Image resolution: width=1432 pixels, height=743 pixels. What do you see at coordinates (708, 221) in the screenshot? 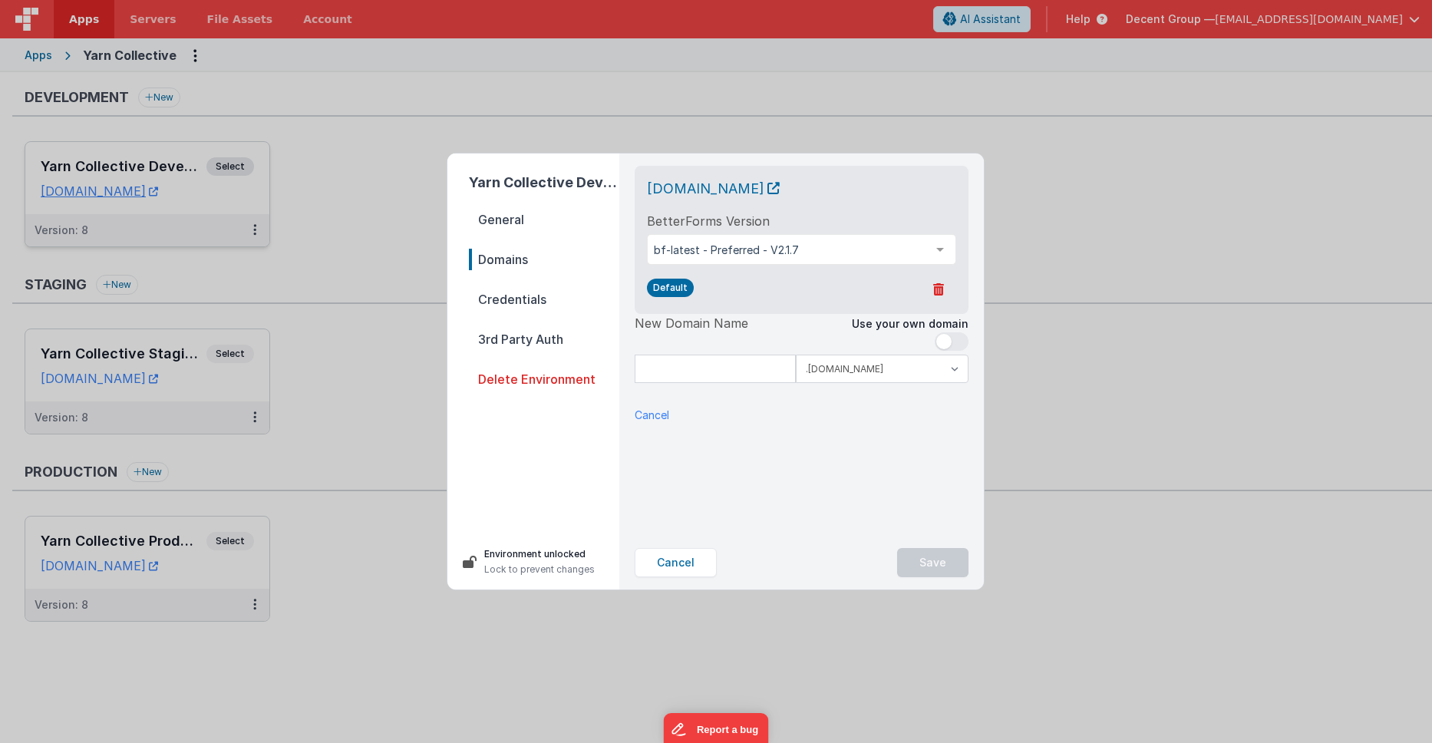
I see `label: BetterForms Version` at bounding box center [708, 221].